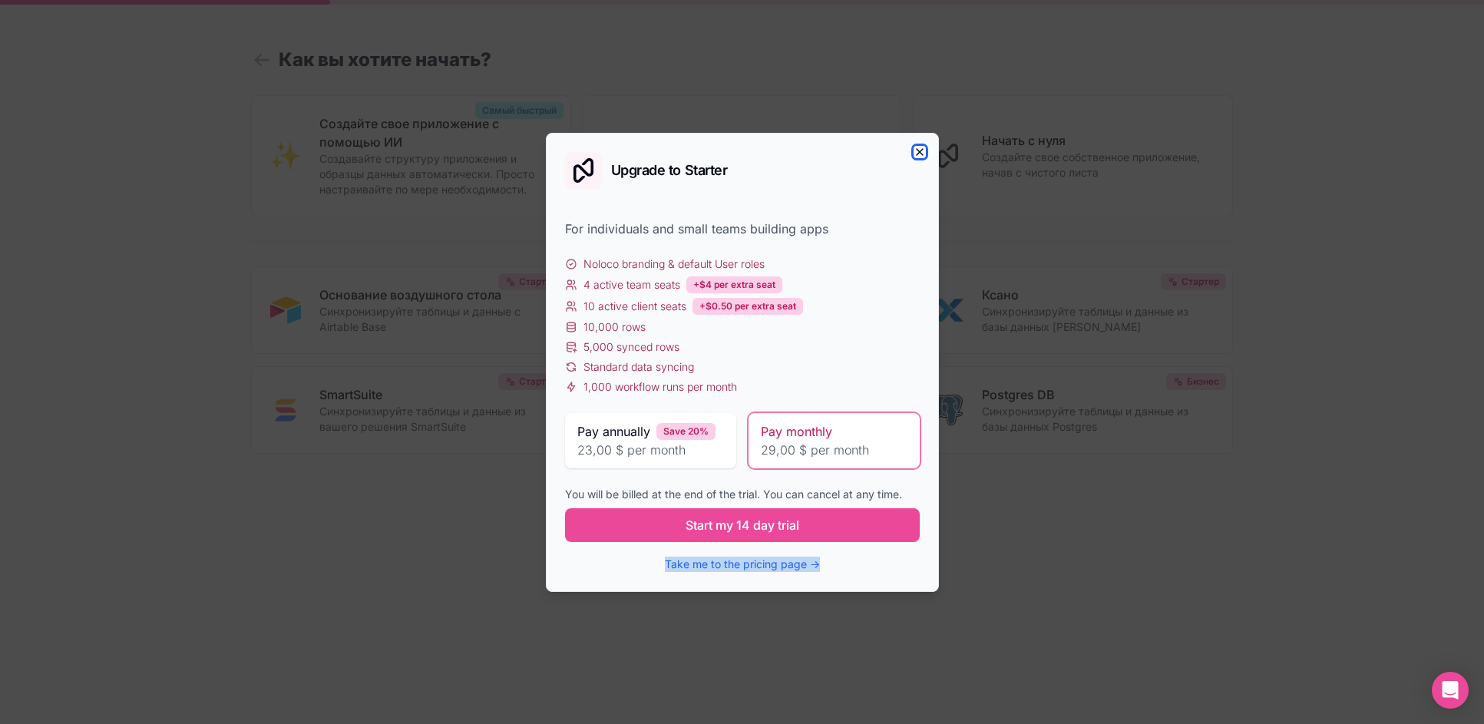 Image resolution: width=1484 pixels, height=724 pixels. What do you see at coordinates (742, 564) in the screenshot?
I see `button: Take me to the pricing page →` at bounding box center [742, 564].